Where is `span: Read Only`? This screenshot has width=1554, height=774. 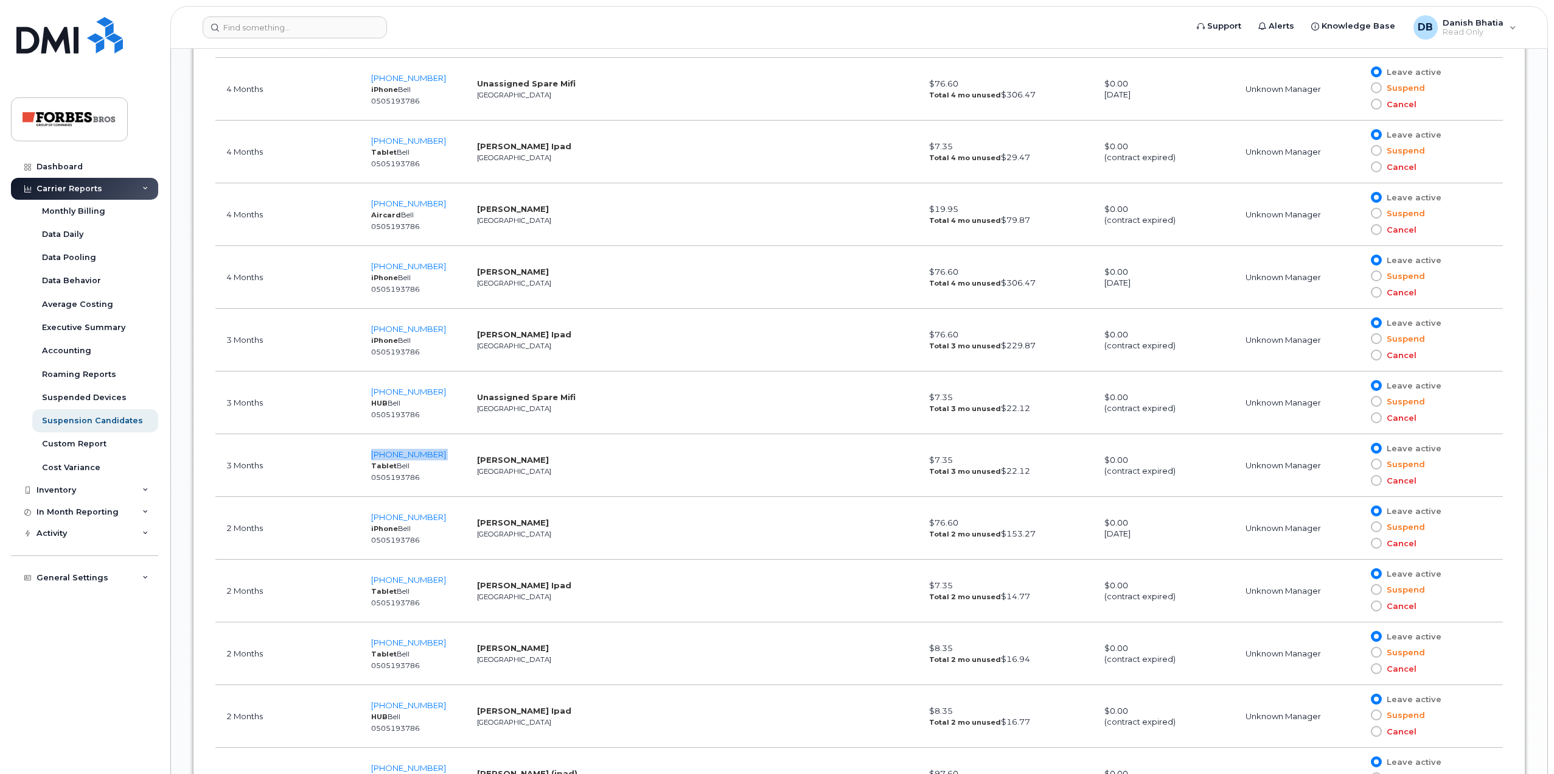 span: Read Only is located at coordinates (1473, 32).